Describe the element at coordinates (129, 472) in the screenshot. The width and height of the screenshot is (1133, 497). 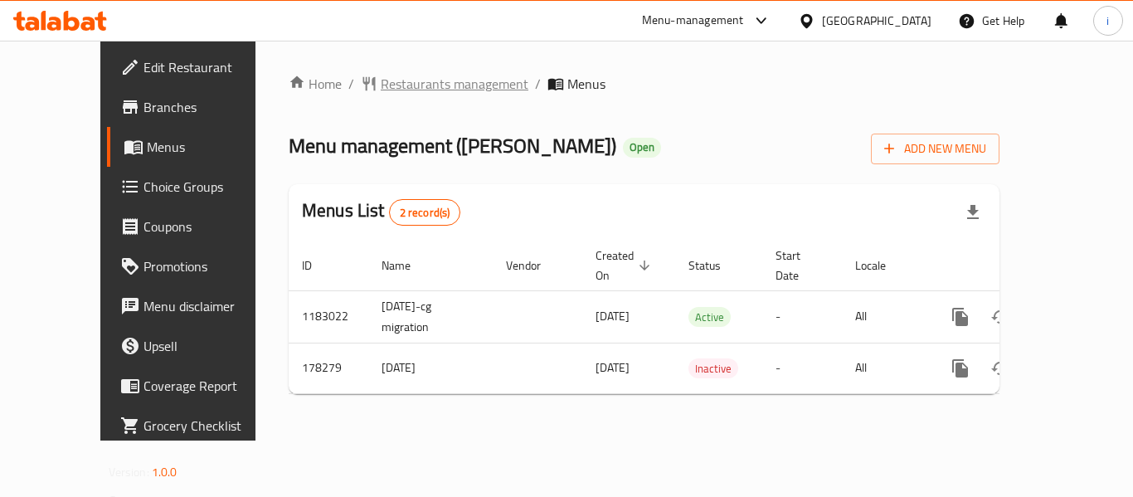
I see `span: Version:` at that location.